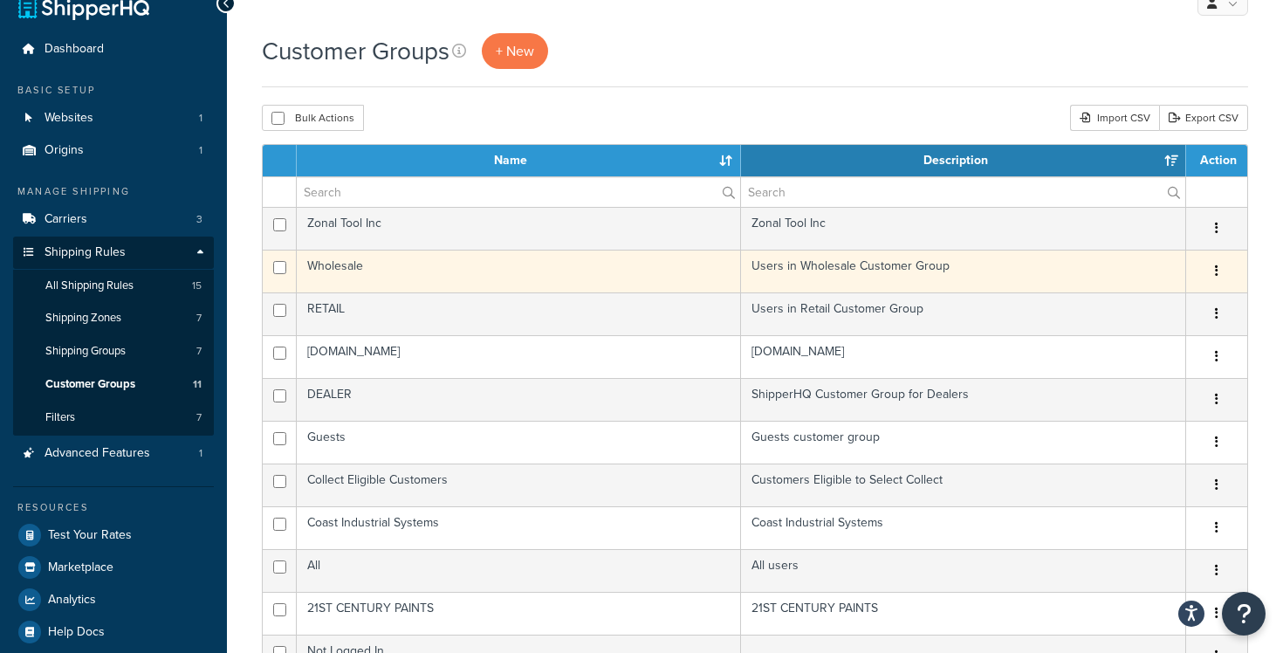  What do you see at coordinates (69, 118) in the screenshot?
I see `span: Websites` at bounding box center [69, 118].